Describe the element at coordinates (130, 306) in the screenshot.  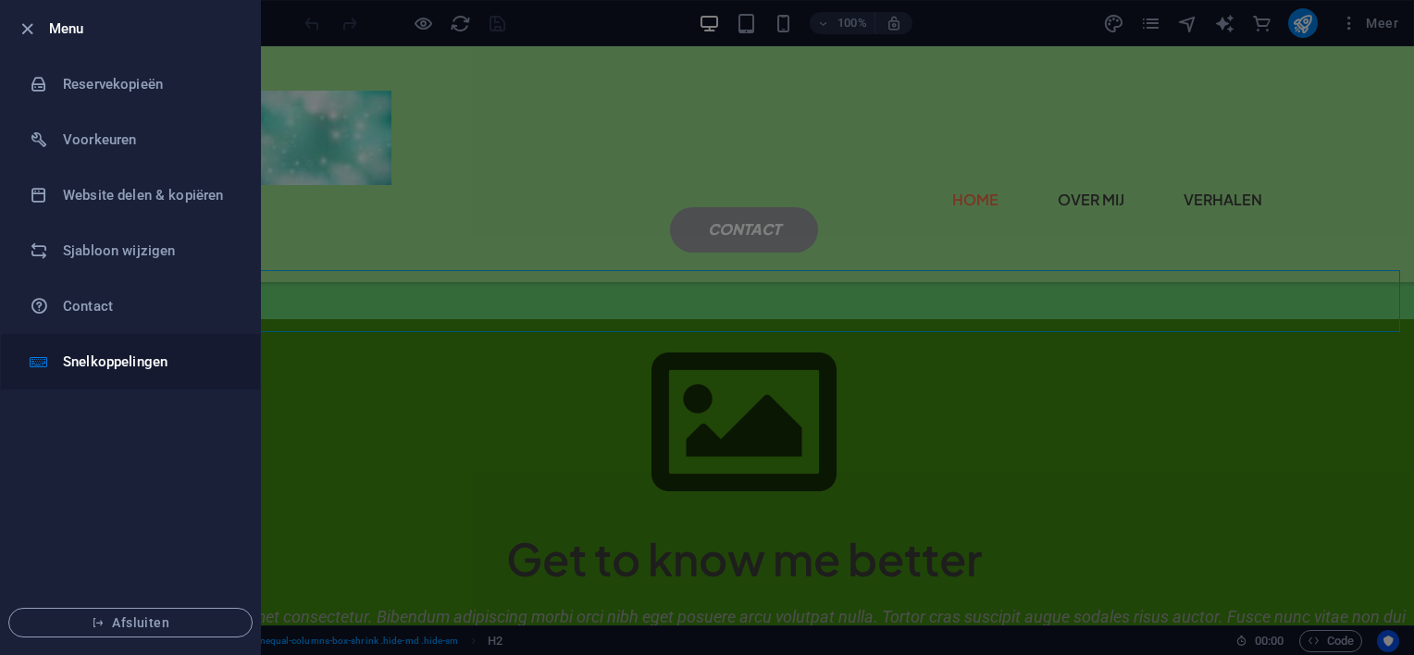
I see `a: Contact` at that location.